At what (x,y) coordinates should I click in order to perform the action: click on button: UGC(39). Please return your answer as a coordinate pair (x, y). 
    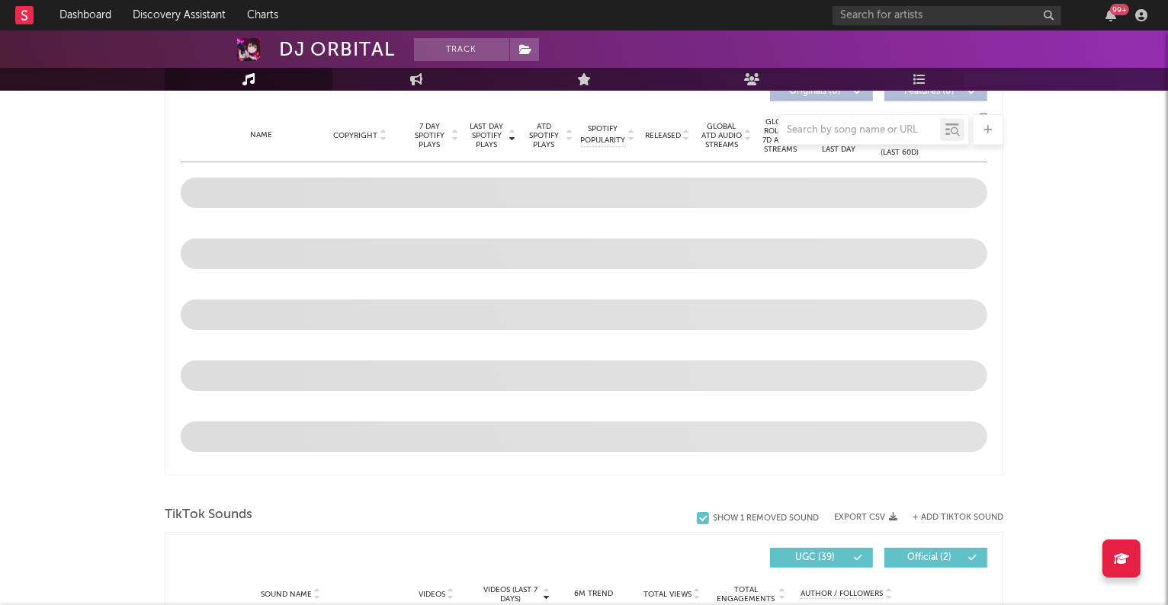
    Looking at the image, I should click on (821, 558).